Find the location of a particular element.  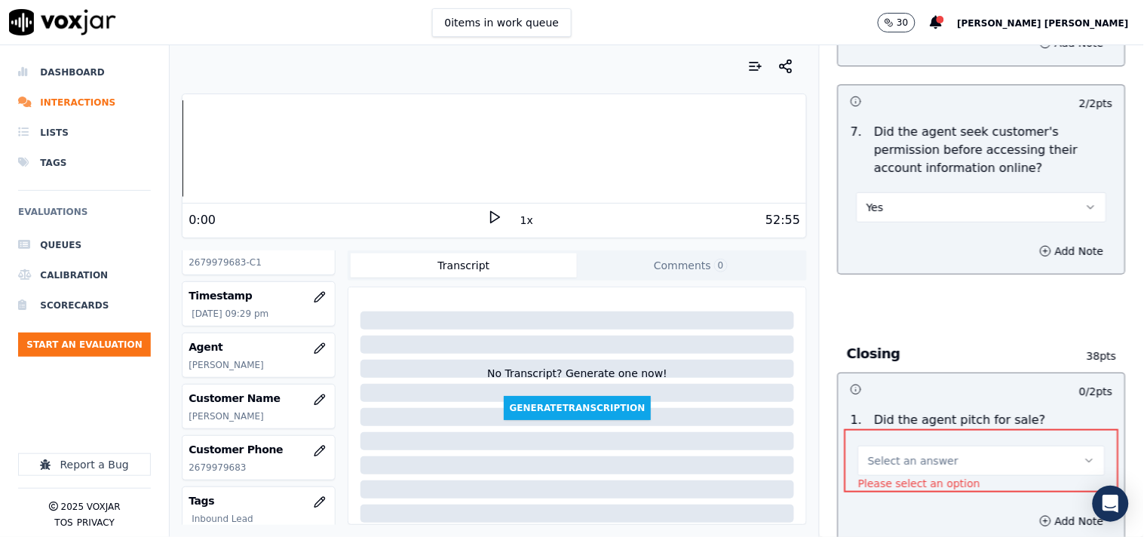

button: TOS is located at coordinates (63, 522).